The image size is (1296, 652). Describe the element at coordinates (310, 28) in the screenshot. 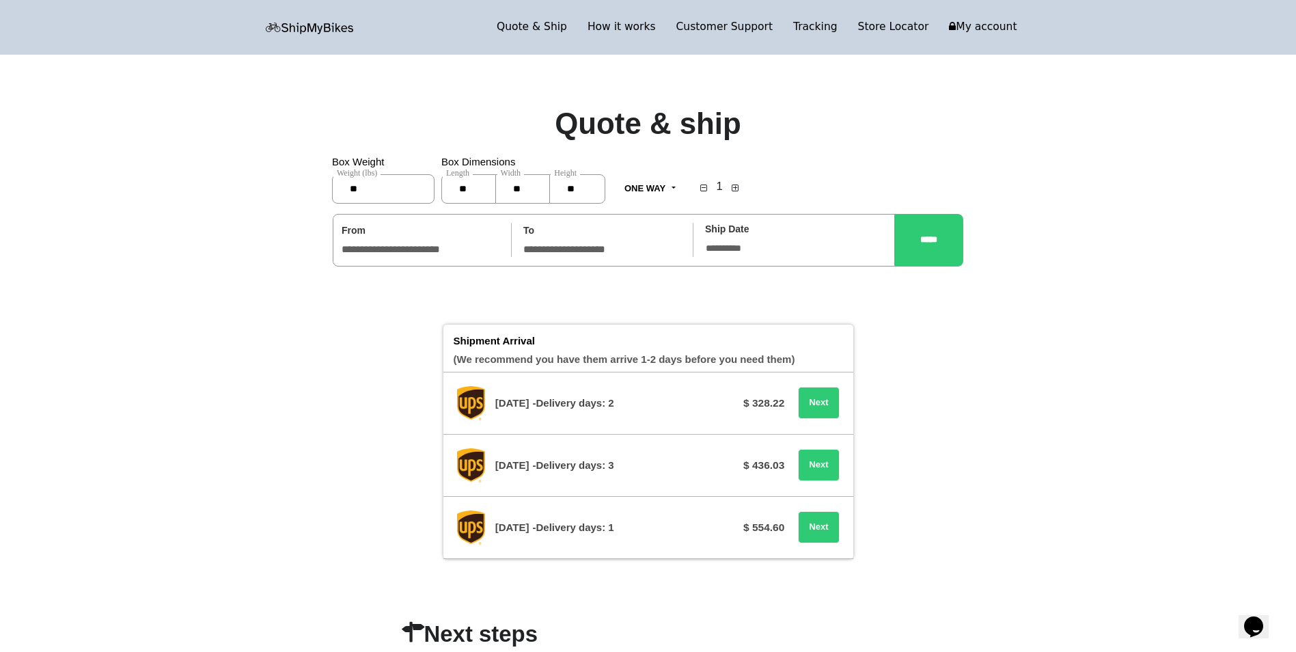

I see `img: letsbox` at that location.